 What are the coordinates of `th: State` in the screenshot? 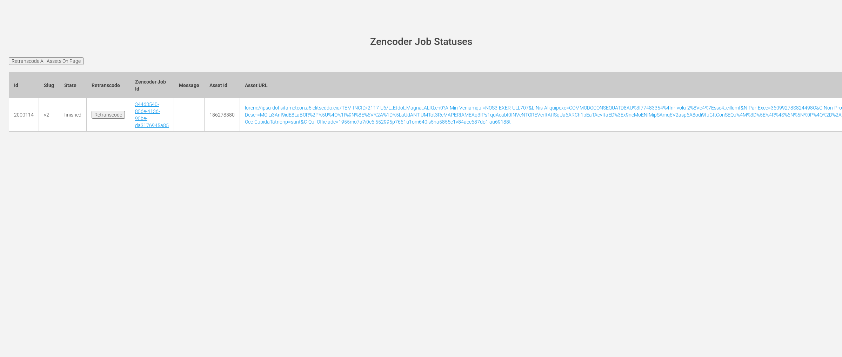 It's located at (73, 85).